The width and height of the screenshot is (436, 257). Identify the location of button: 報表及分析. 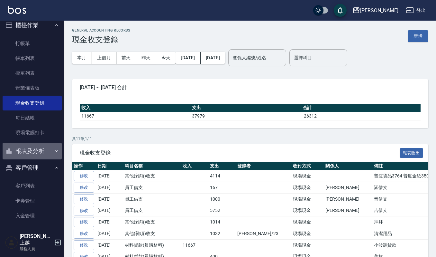
(32, 151).